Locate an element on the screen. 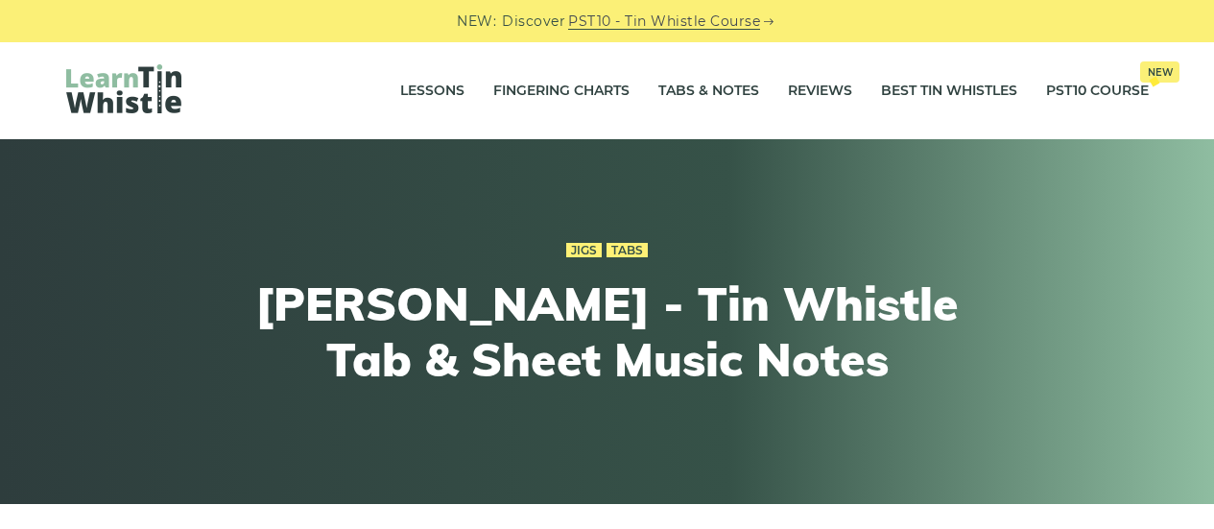  a: Jigs is located at coordinates (583, 250).